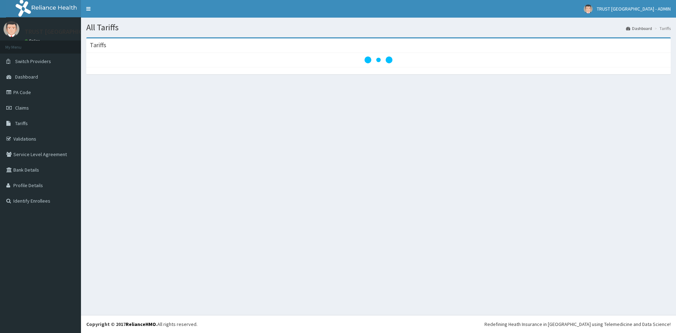  What do you see at coordinates (122, 324) in the screenshot?
I see `strong: Copyright © 2017 .` at bounding box center [122, 324].